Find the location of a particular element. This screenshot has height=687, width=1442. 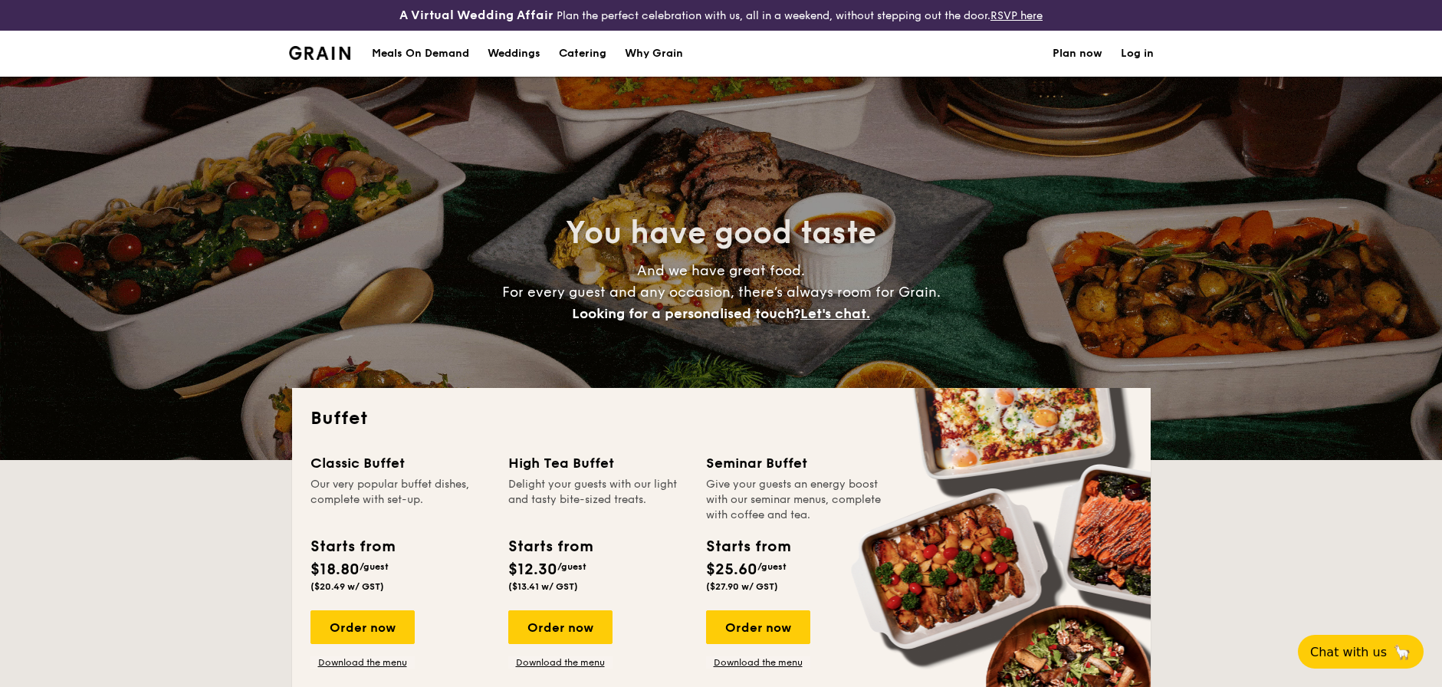

img: Grain is located at coordinates (320, 53).